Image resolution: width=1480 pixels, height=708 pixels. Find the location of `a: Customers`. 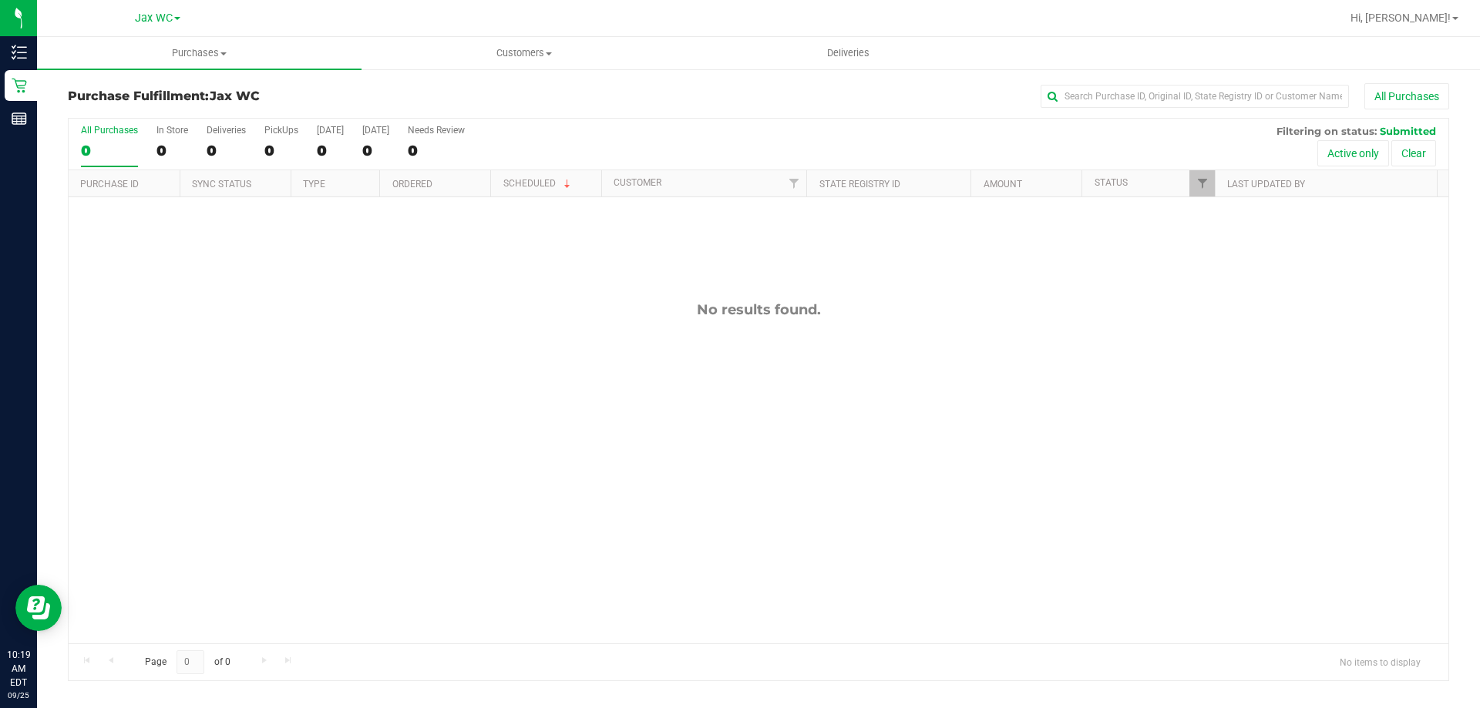

a: Customers is located at coordinates (523, 53).